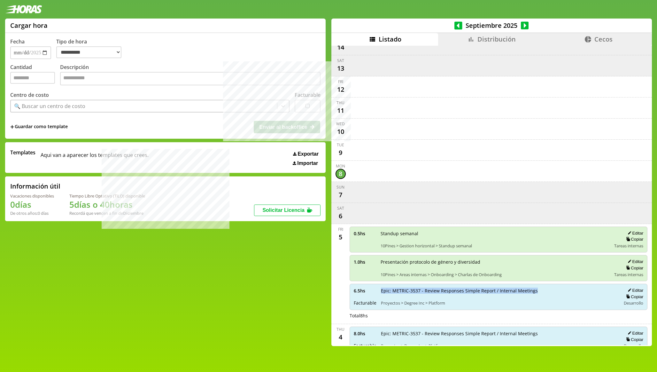  I want to click on div: 7, so click(341, 195).